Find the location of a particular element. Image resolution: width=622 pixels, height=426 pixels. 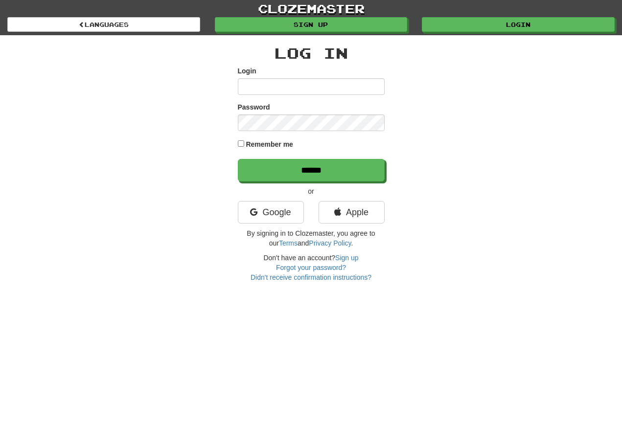

a: Apple is located at coordinates (352, 213).